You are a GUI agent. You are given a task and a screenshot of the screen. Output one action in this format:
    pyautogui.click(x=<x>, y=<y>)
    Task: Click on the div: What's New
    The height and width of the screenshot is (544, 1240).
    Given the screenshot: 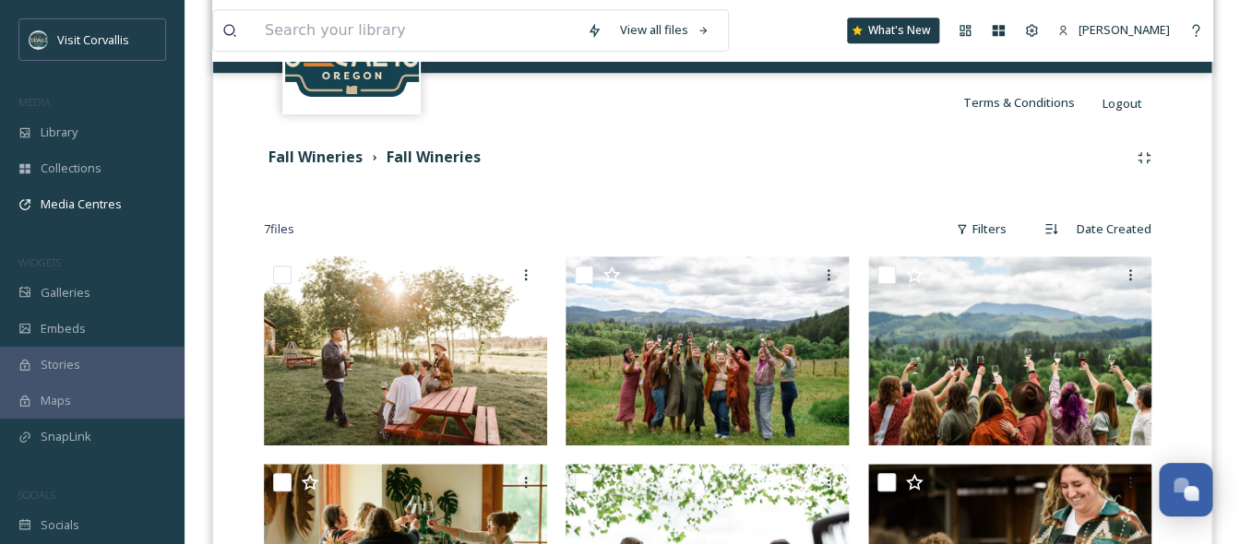 What is the action you would take?
    pyautogui.click(x=893, y=30)
    